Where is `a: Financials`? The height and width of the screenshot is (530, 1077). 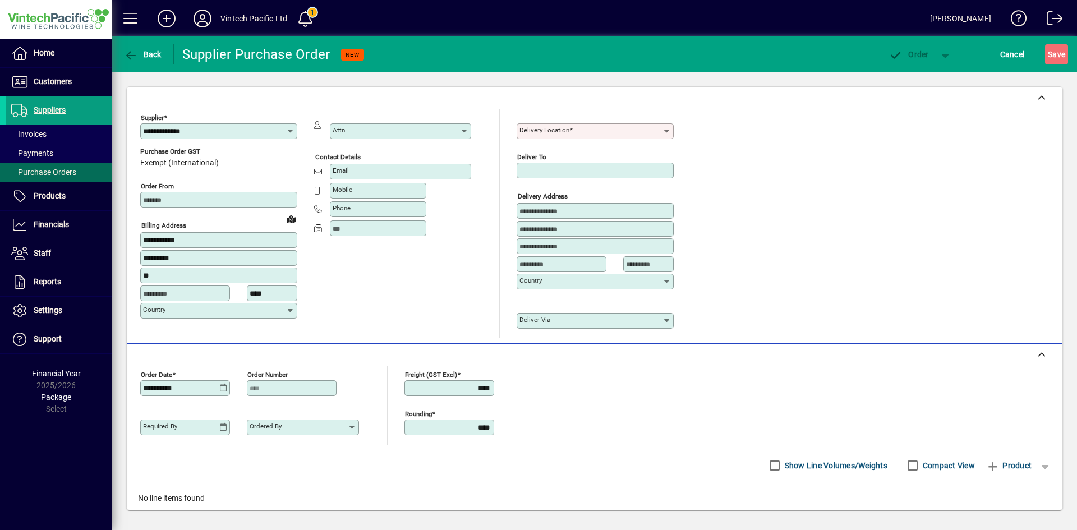 a: Financials is located at coordinates (59, 225).